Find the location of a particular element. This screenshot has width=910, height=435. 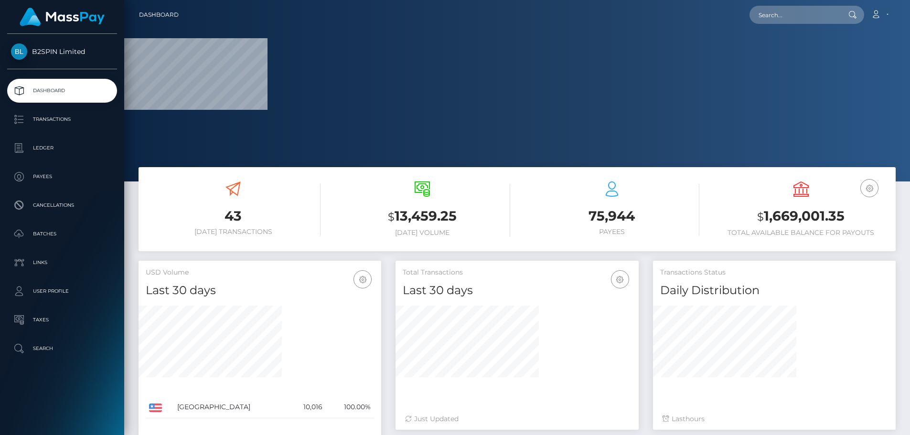

h6: Total Available Balance for Payouts is located at coordinates (801, 233).